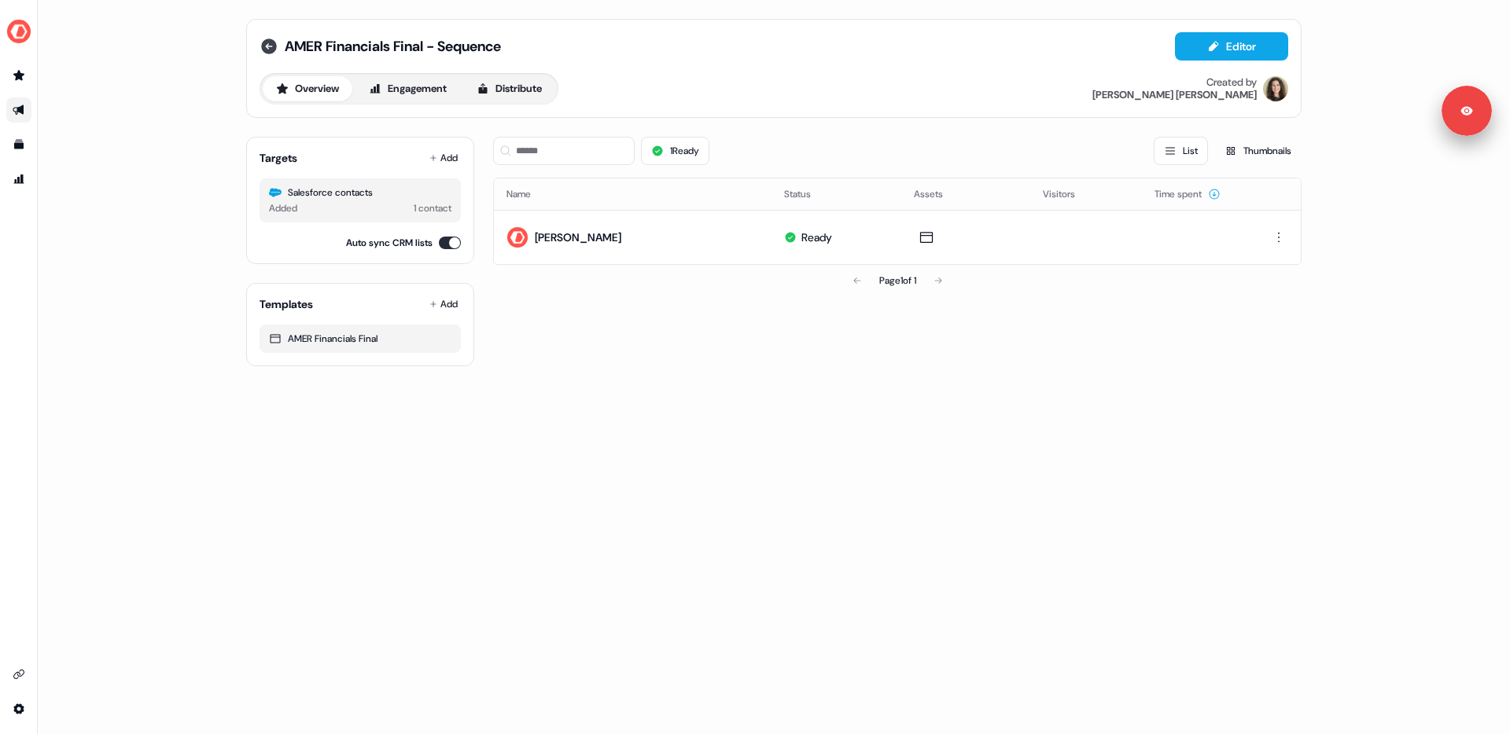 This screenshot has width=1510, height=734. Describe the element at coordinates (675, 151) in the screenshot. I see `button: 1Ready` at that location.